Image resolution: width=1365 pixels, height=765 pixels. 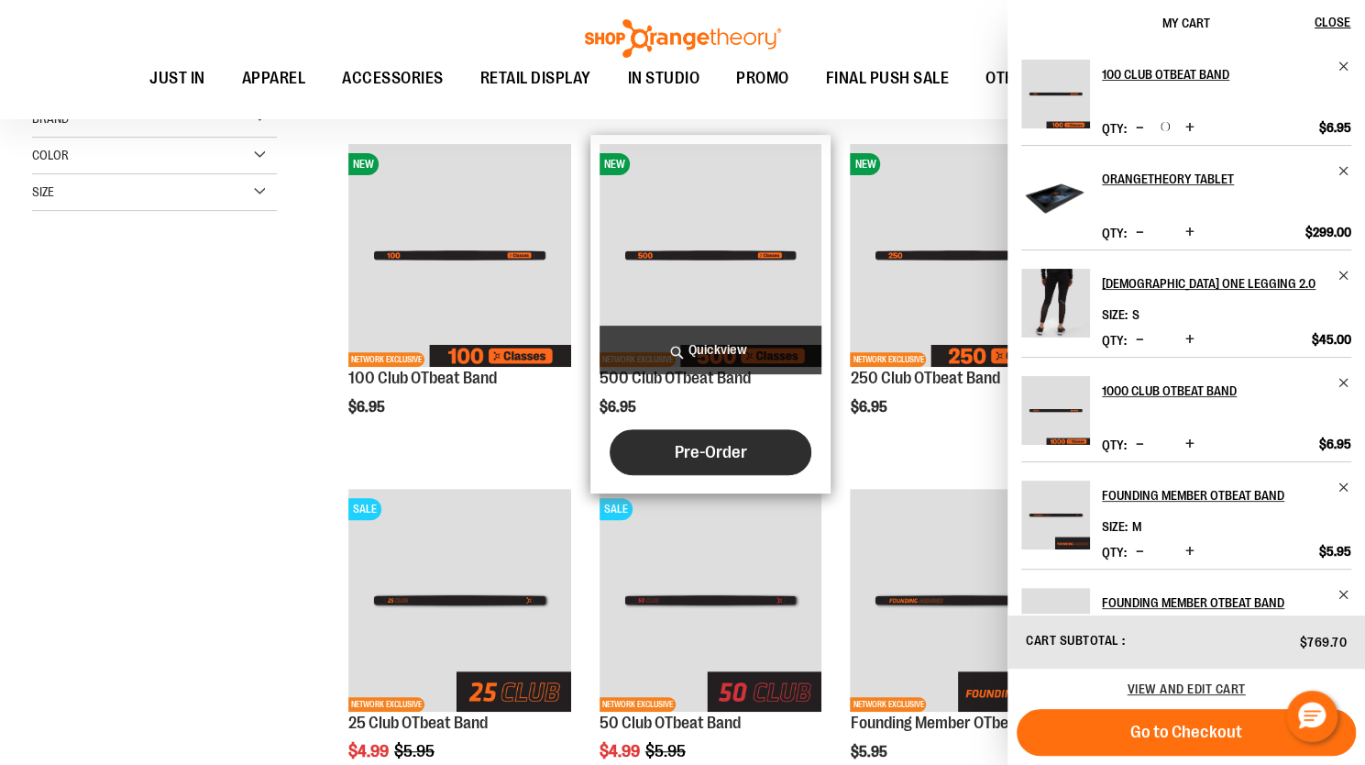 What do you see at coordinates (1186, 689) in the screenshot?
I see `a: View and edit cart` at bounding box center [1186, 689].